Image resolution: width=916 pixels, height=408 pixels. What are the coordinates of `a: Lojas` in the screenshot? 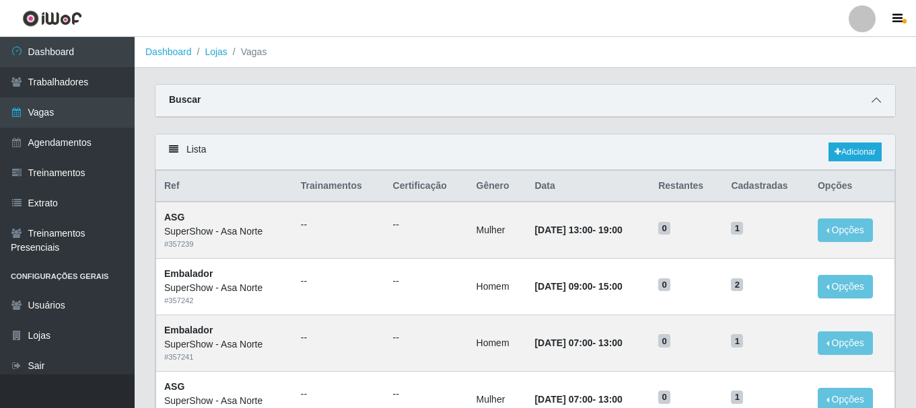 It's located at (215, 52).